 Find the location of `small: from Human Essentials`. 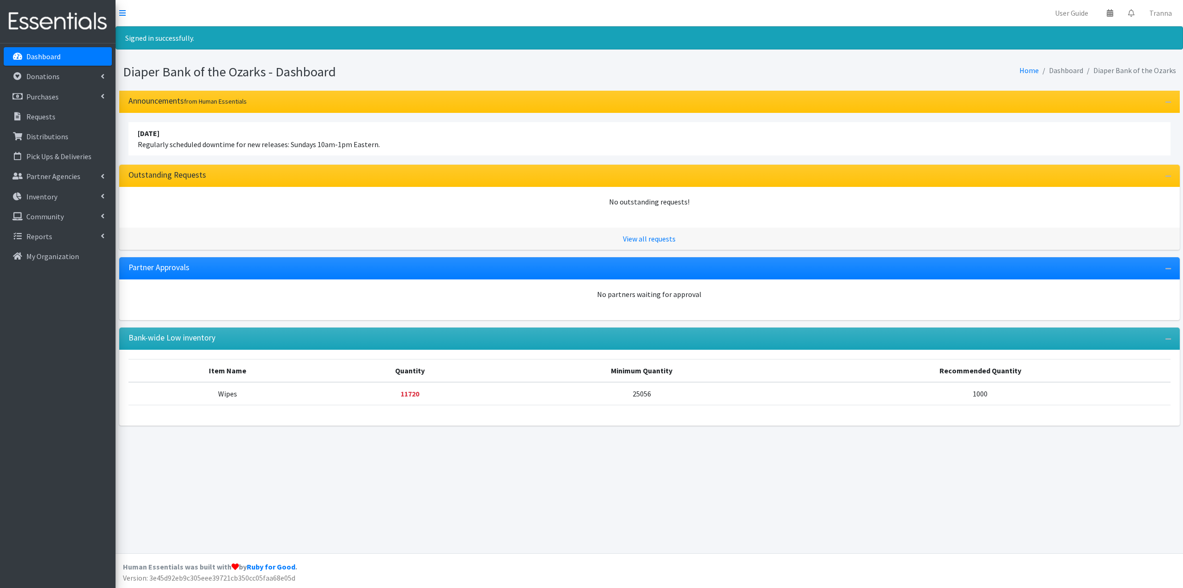

small: from Human Essentials is located at coordinates (215, 101).